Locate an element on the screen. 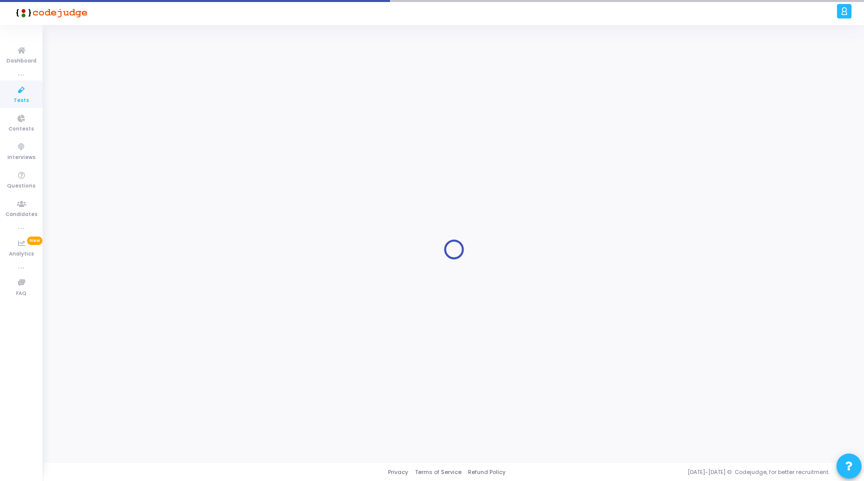  span: FAQ is located at coordinates (21, 293).